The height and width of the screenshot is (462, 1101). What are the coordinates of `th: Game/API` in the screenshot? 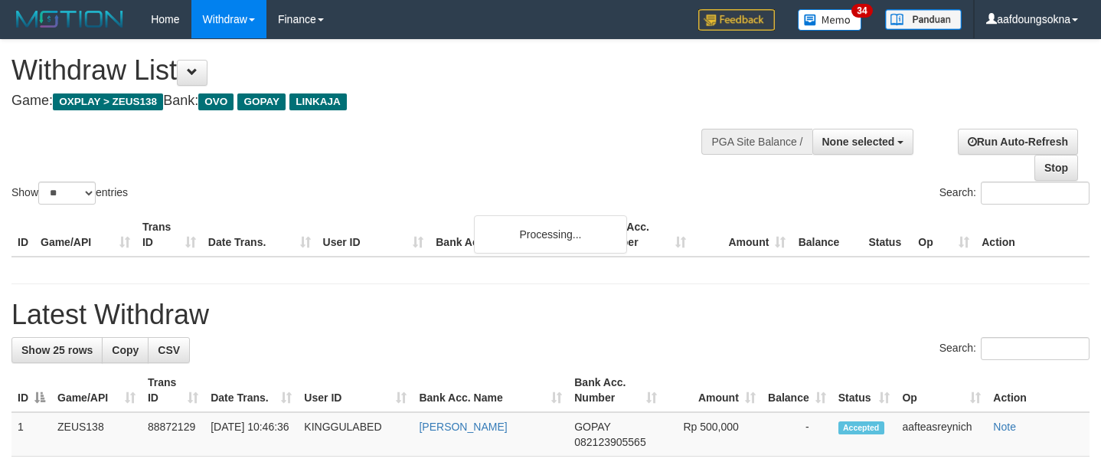 It's located at (85, 234).